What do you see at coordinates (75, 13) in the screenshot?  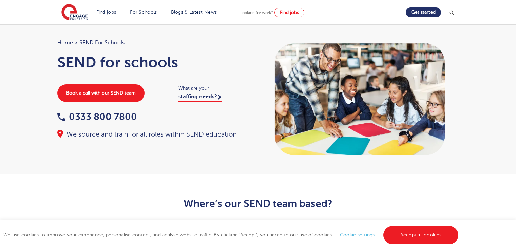 I see `img: Engage Education` at bounding box center [75, 13].